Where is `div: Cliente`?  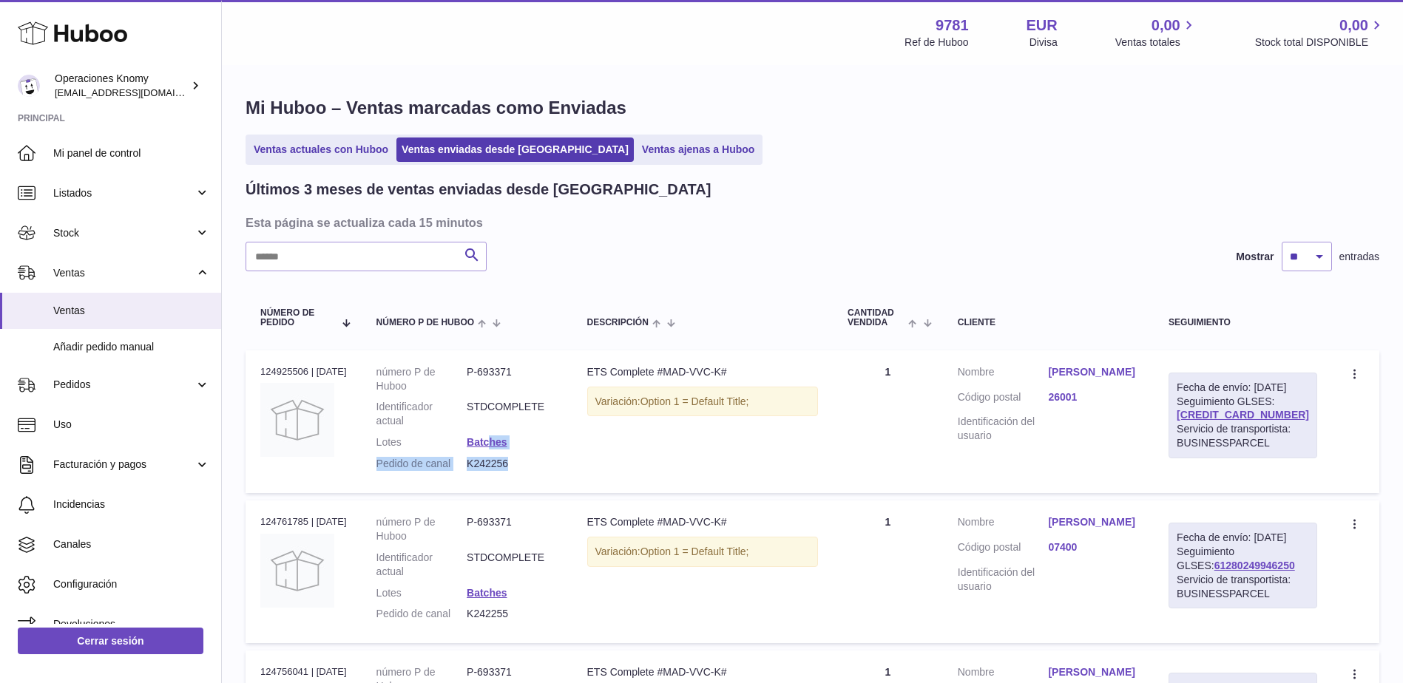 div: Cliente is located at coordinates (1048, 322).